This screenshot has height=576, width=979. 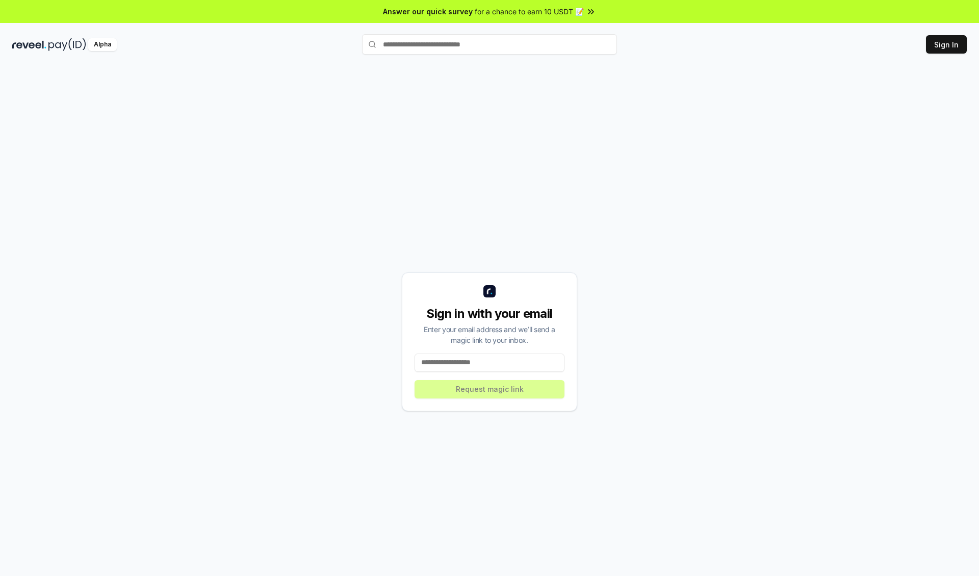 What do you see at coordinates (490, 335) in the screenshot?
I see `div: Enter your email address and we’ll send a magic link to your inbox.` at bounding box center [490, 335].